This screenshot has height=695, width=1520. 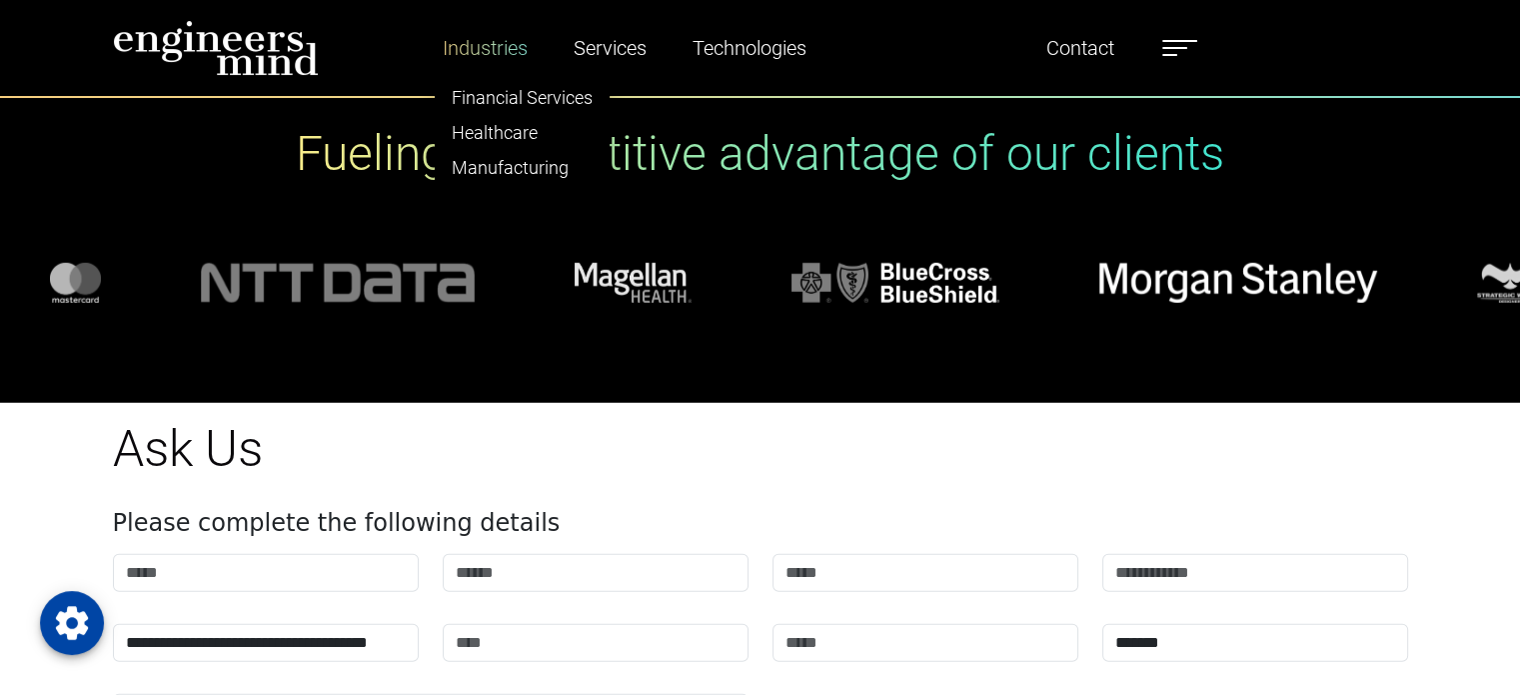 What do you see at coordinates (760, 154) in the screenshot?
I see `h1: Fueling competitive advantage of our clients` at bounding box center [760, 154].